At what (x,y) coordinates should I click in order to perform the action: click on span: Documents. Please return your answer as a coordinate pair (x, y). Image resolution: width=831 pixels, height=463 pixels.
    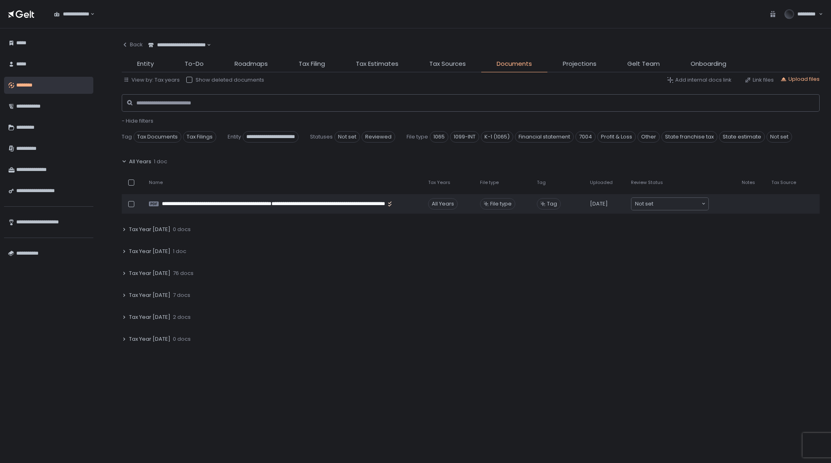
    Looking at the image, I should click on (514, 64).